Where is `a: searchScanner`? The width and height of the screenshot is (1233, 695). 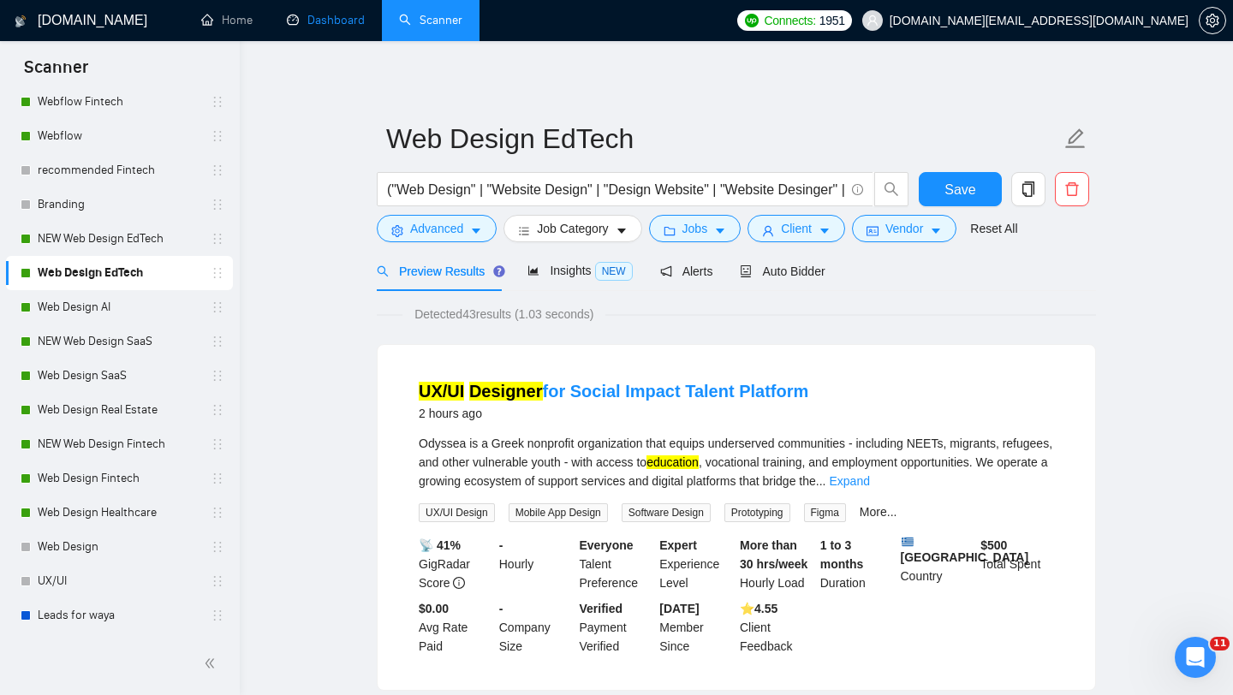
a: searchScanner is located at coordinates (431, 20).